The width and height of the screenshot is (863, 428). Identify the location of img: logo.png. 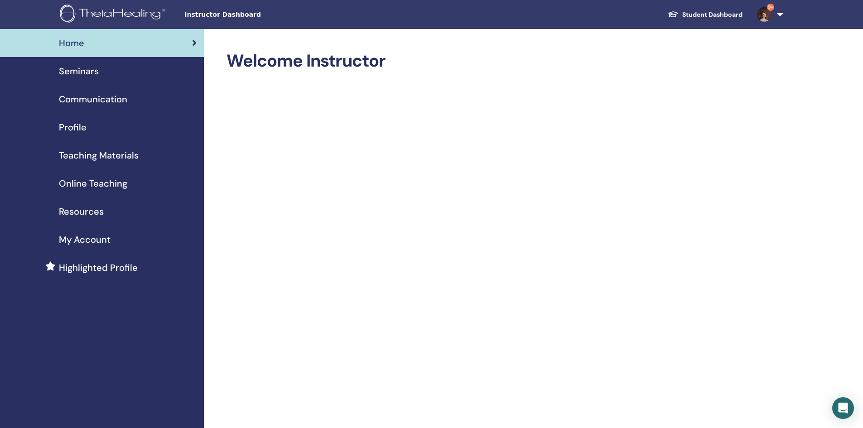
(114, 15).